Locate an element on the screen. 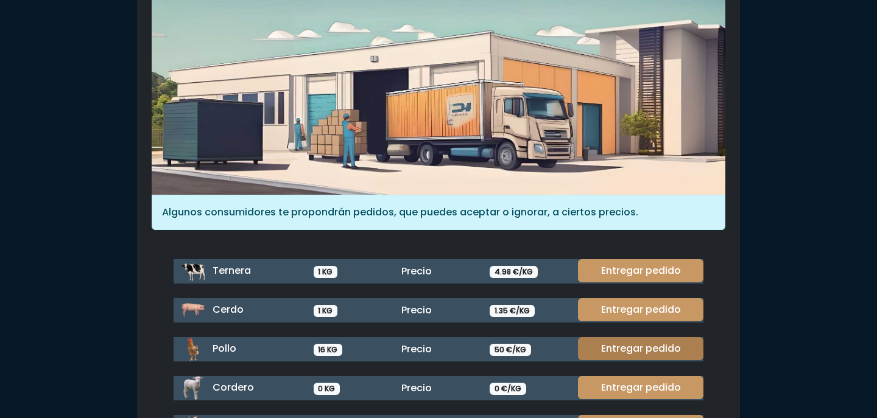 This screenshot has height=418, width=877. span: 16 KG is located at coordinates (328, 350).